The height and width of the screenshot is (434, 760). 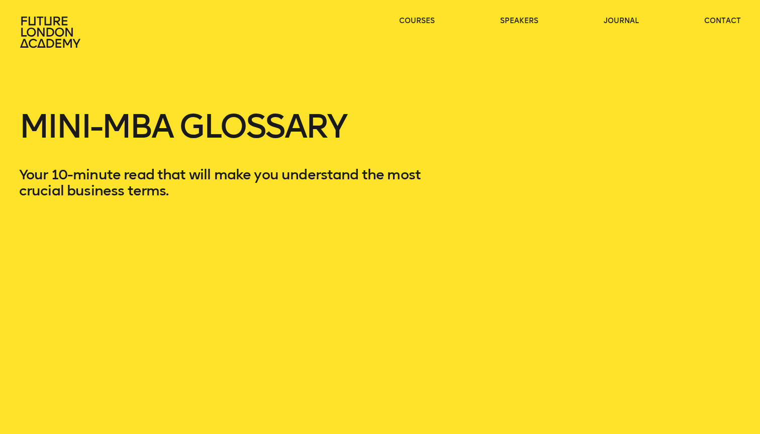 I want to click on h1: Mini-MBA Glossary, so click(x=237, y=139).